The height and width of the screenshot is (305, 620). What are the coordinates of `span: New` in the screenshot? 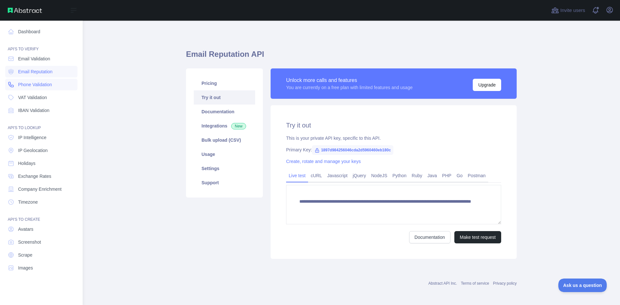 It's located at (238, 126).